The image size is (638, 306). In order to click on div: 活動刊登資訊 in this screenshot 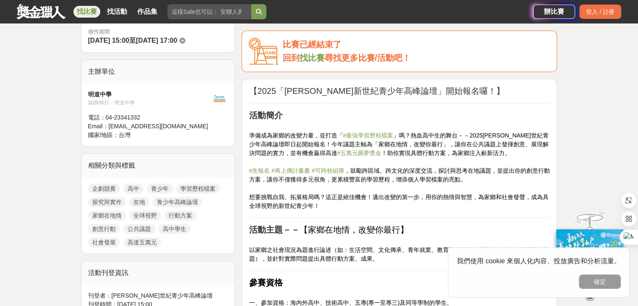, I will do `click(158, 273)`.